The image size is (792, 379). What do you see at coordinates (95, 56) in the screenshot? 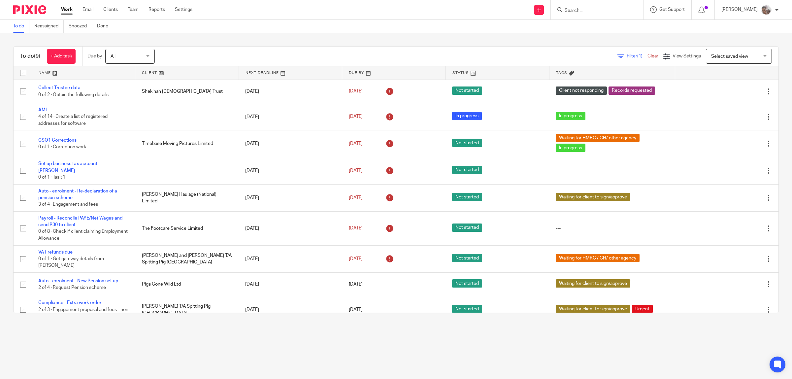
I see `p: Due by` at bounding box center [95, 56].